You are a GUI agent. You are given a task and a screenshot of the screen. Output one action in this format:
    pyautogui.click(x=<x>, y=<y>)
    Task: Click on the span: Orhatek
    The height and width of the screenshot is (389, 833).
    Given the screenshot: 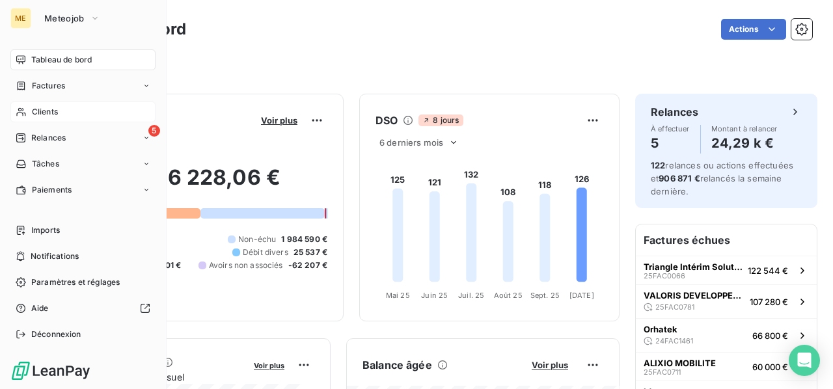 What is the action you would take?
    pyautogui.click(x=661, y=329)
    